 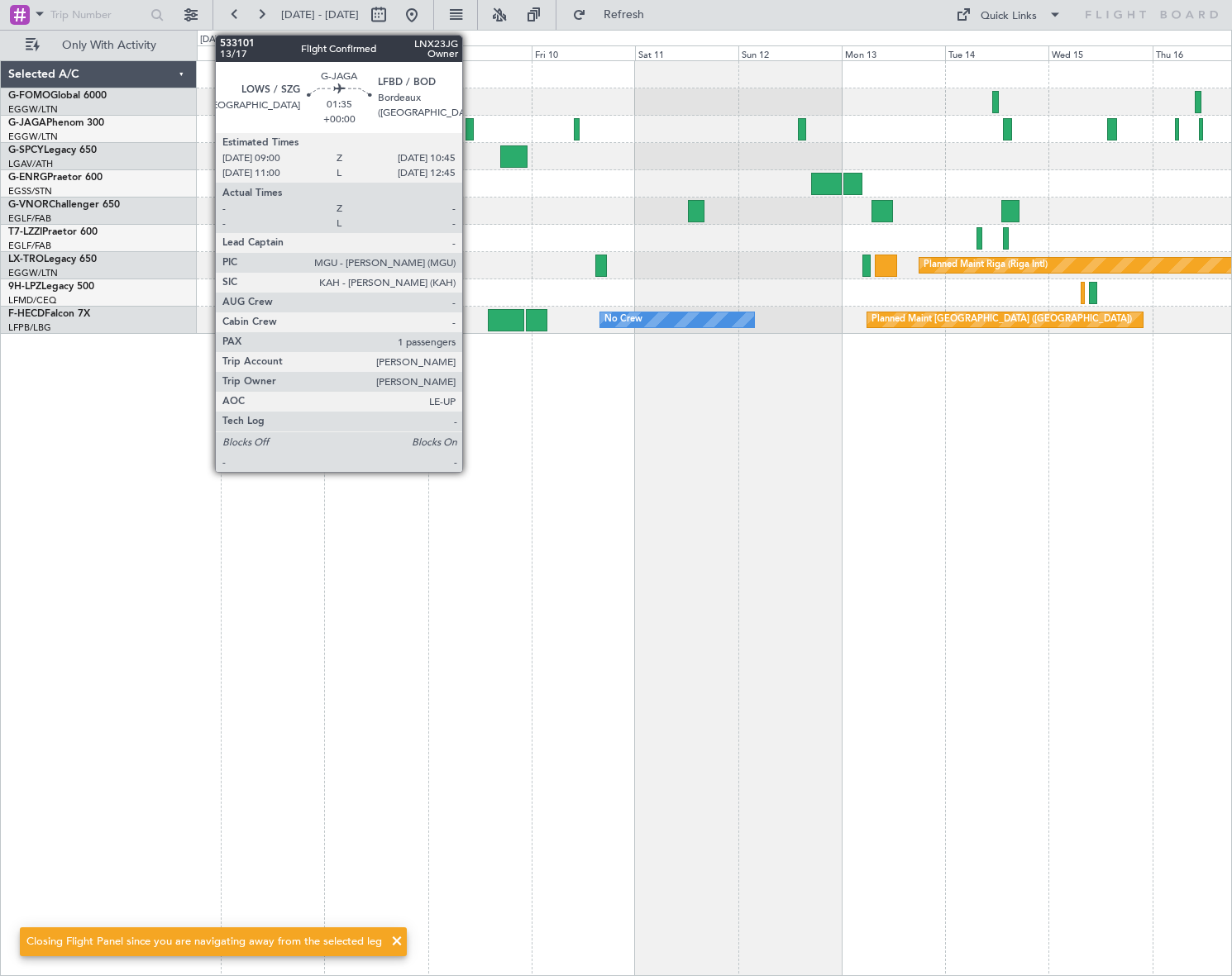 I want to click on div: Mon 13, so click(x=893, y=53).